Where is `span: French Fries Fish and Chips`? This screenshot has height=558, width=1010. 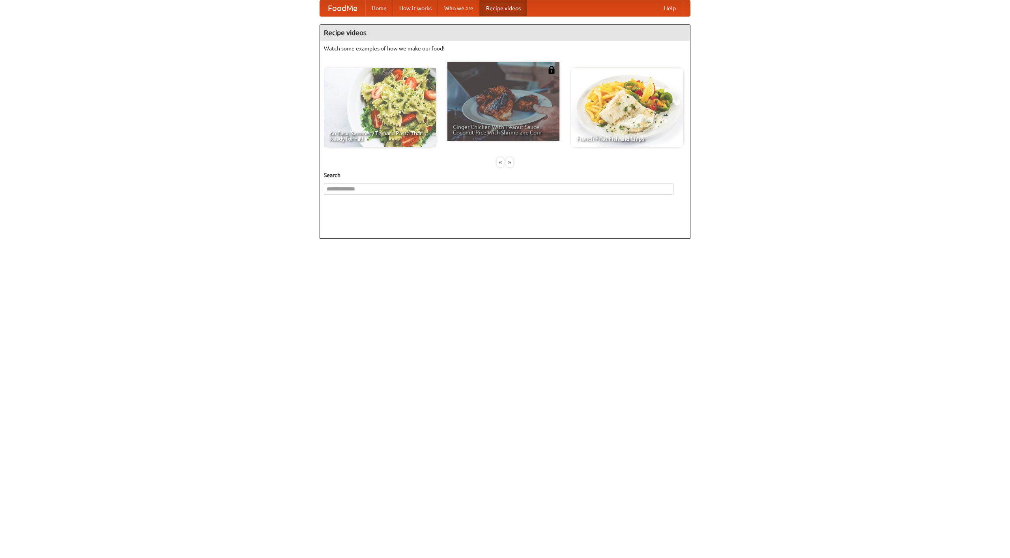
span: French Fries Fish and Chips is located at coordinates (627, 139).